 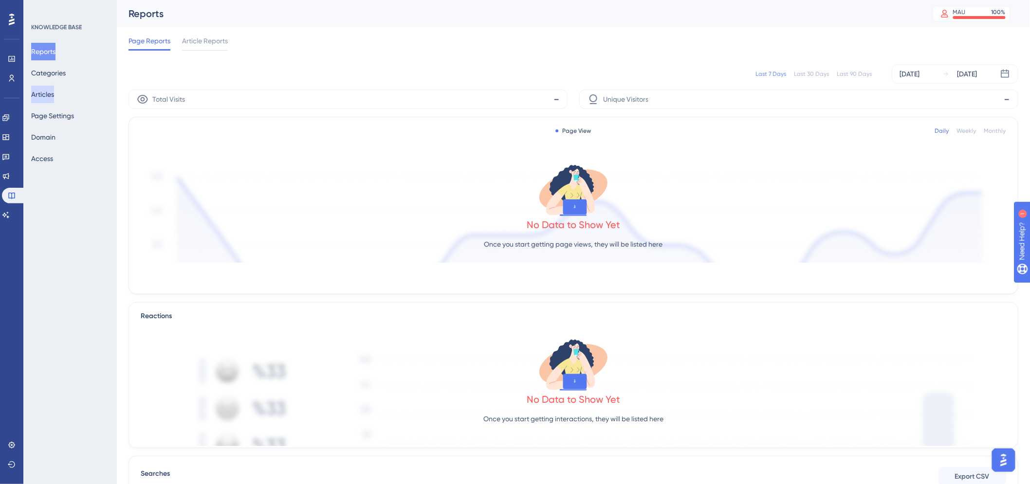 I want to click on button: Domain, so click(x=43, y=137).